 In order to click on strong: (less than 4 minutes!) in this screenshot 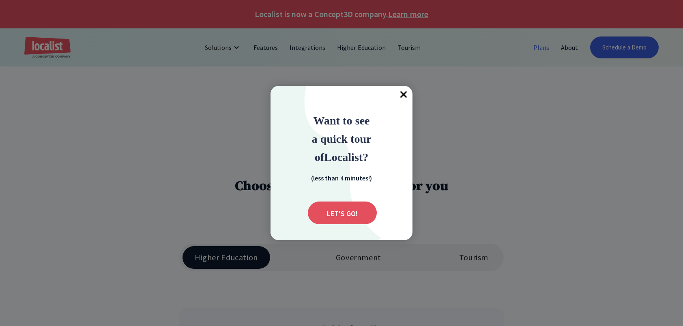, I will do `click(341, 178)`.